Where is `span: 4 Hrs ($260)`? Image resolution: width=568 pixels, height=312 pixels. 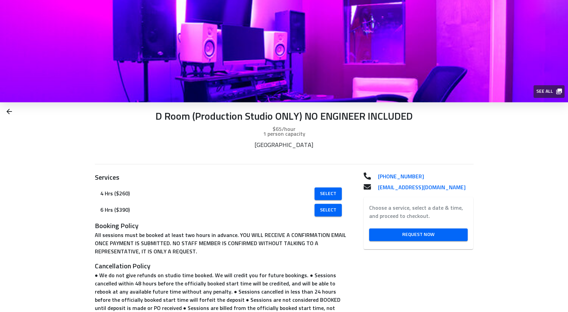 span: 4 Hrs ($260) is located at coordinates (208, 194).